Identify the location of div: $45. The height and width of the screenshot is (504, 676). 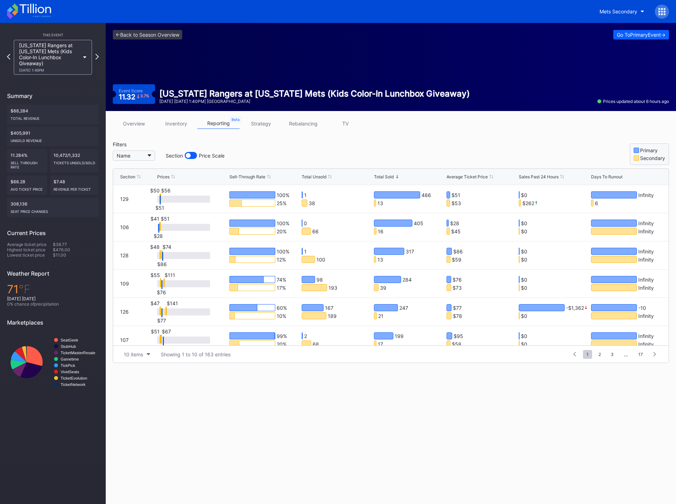
(456, 231).